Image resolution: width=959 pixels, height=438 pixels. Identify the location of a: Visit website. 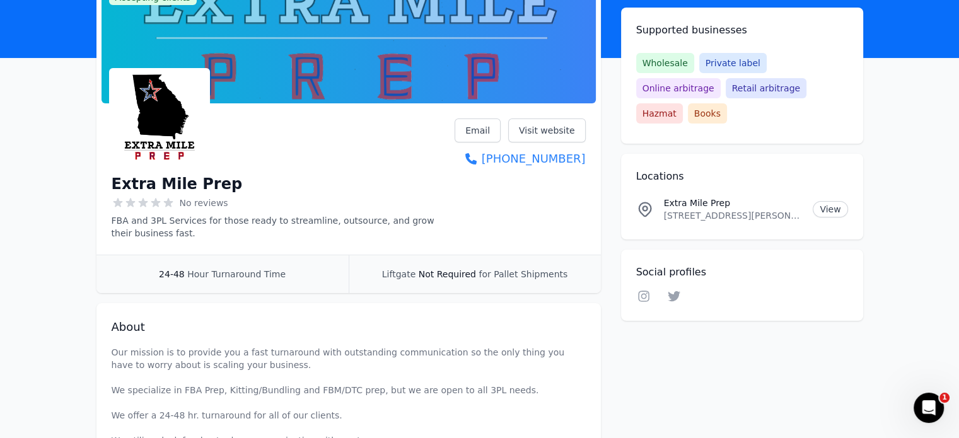
(546, 130).